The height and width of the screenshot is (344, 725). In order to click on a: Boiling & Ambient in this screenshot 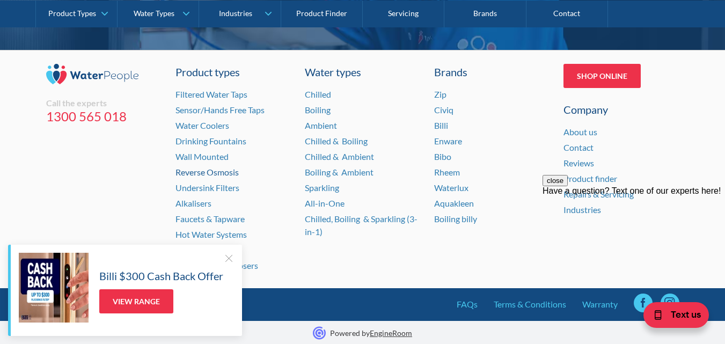, I will do `click(339, 172)`.